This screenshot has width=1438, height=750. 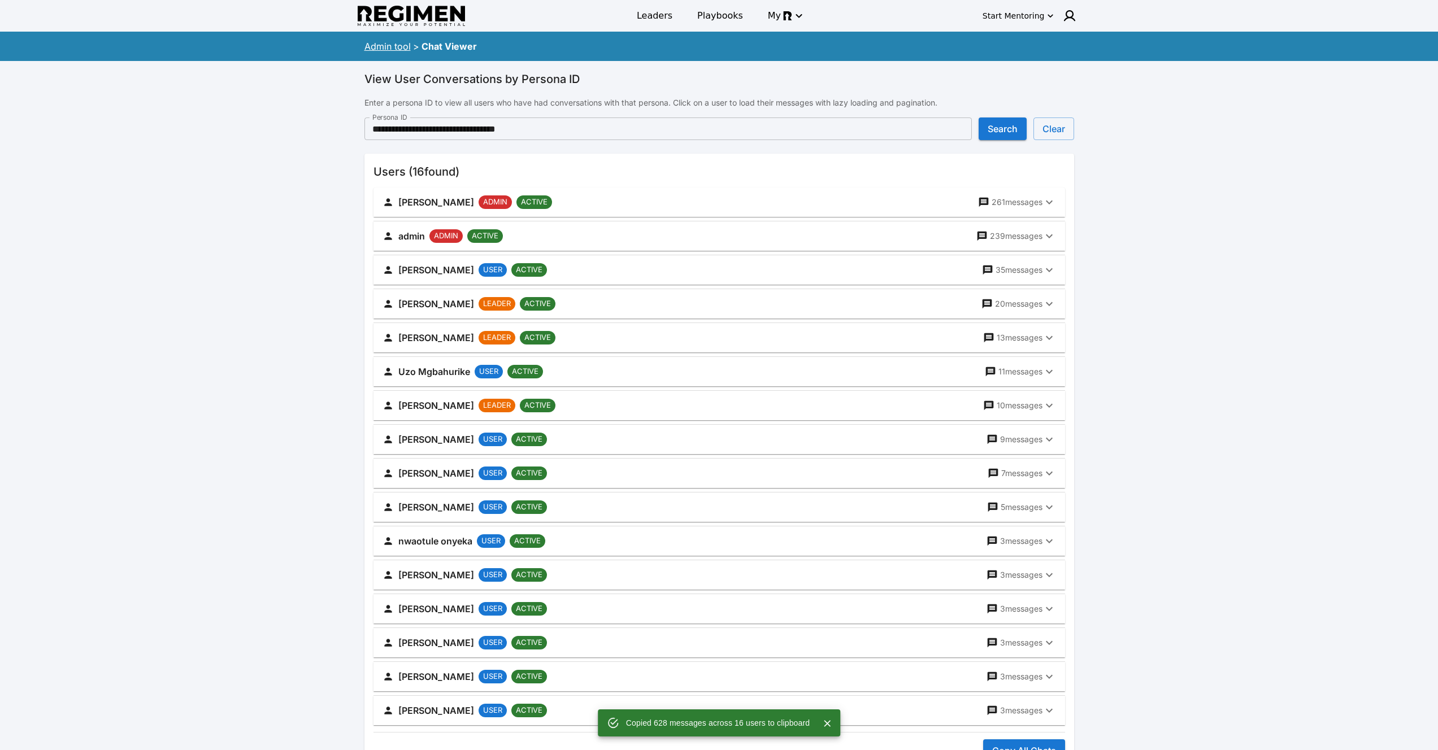 What do you see at coordinates (718, 723) in the screenshot?
I see `div: Copied 628 messages across 16 users to clipboard` at bounding box center [718, 723].